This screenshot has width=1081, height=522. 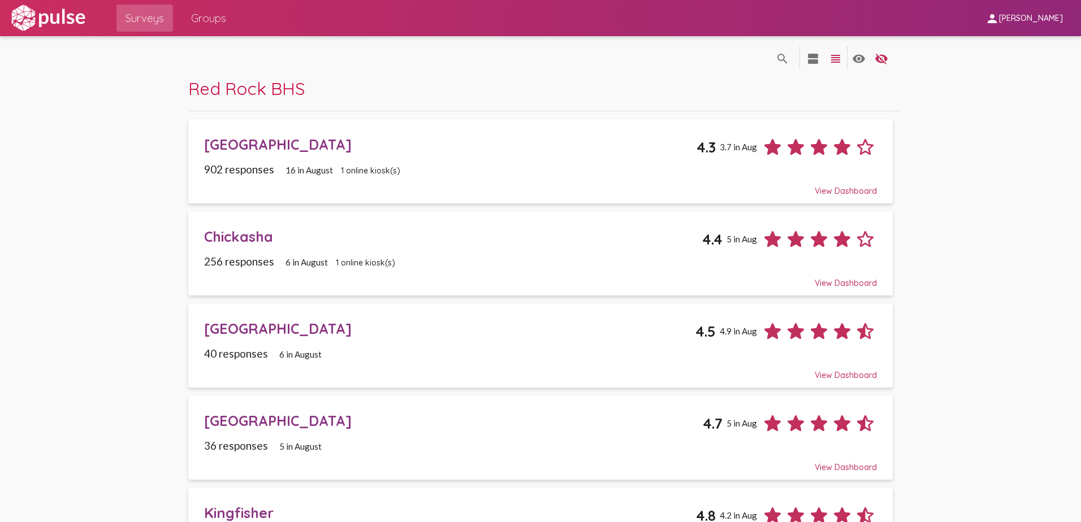 I want to click on span: 36 responses, so click(x=236, y=445).